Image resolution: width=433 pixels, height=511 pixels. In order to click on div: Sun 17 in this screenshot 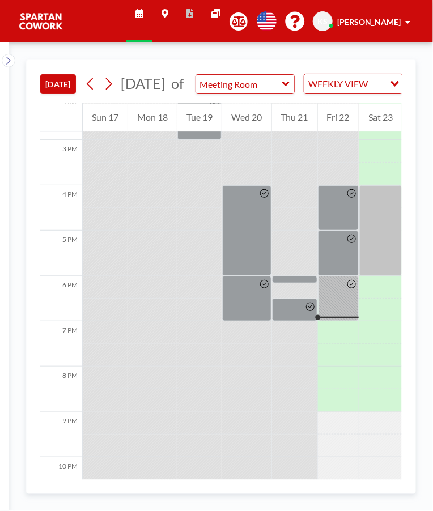, I will do `click(105, 117)`.